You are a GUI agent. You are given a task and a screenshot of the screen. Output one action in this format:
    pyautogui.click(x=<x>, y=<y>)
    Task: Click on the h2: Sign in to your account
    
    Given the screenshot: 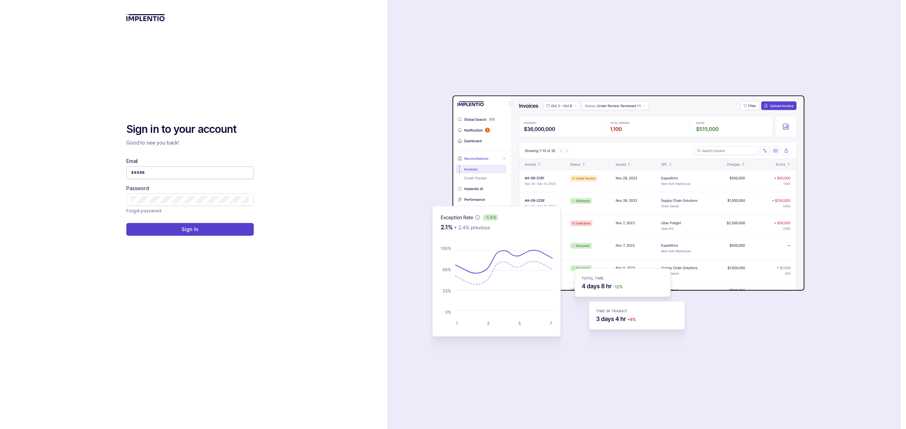 What is the action you would take?
    pyautogui.click(x=190, y=129)
    